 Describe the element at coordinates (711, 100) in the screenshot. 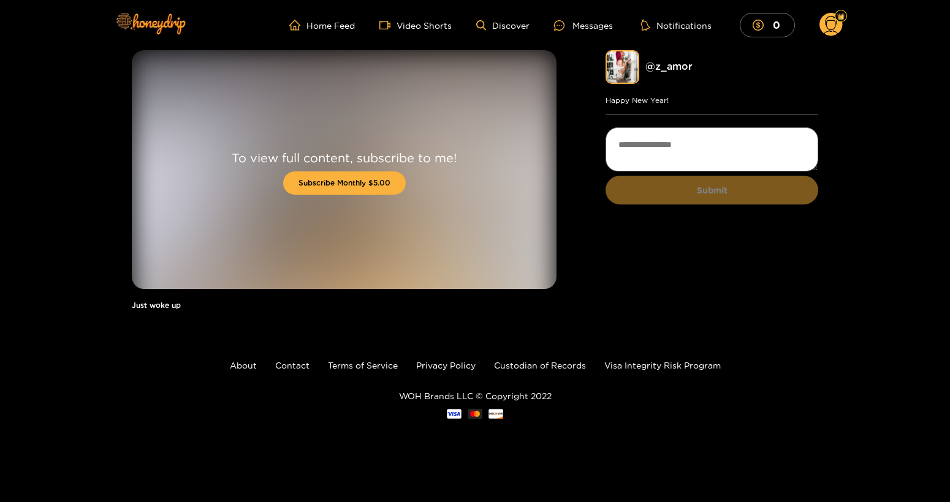

I see `p: Happy New Year!` at that location.